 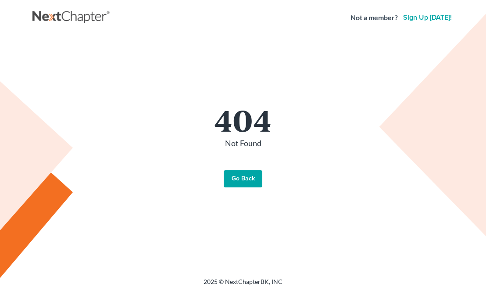 What do you see at coordinates (243, 119) in the screenshot?
I see `h1: 404` at bounding box center [243, 119].